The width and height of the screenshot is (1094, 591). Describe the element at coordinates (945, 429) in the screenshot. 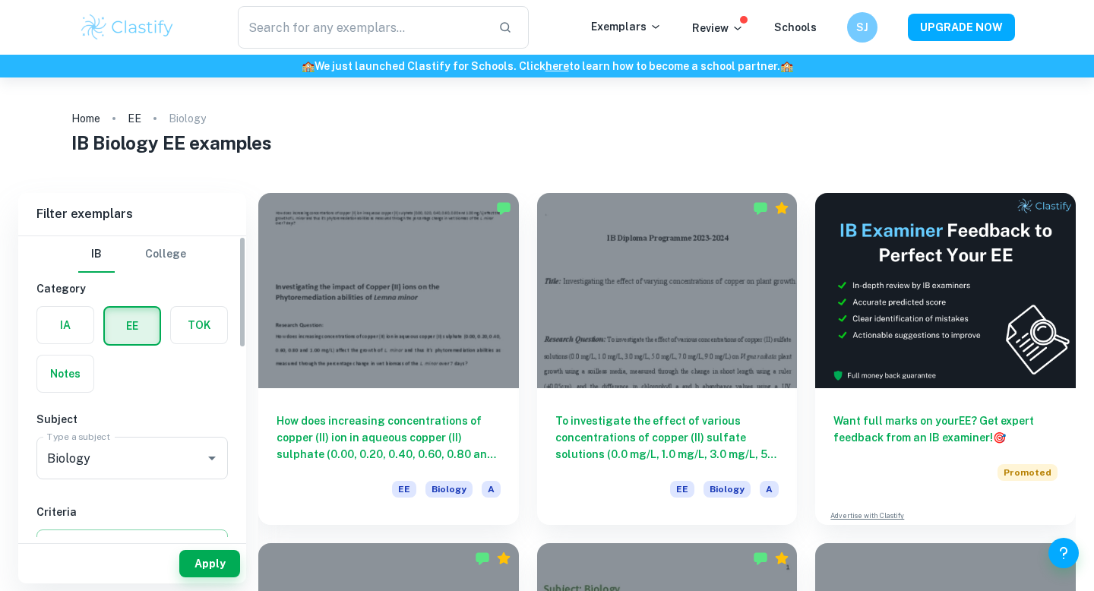

I see `h6: Want full marks on your EE ? Get expert feedback from an IB examiner!` at that location.